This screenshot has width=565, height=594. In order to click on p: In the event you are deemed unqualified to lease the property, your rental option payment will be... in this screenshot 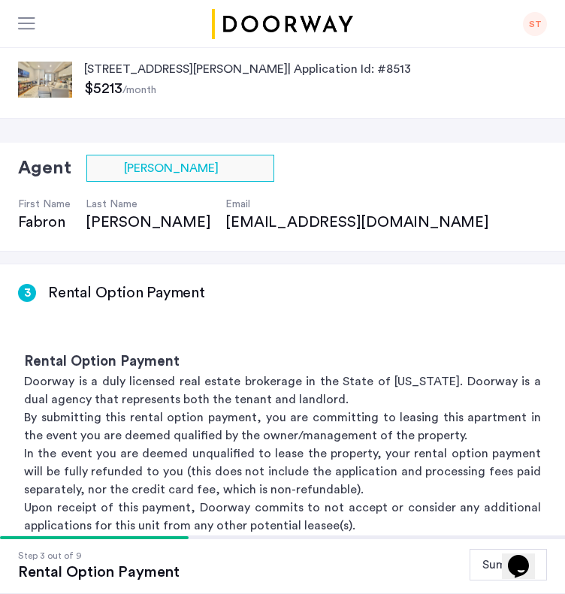, I will do `click(282, 472)`.